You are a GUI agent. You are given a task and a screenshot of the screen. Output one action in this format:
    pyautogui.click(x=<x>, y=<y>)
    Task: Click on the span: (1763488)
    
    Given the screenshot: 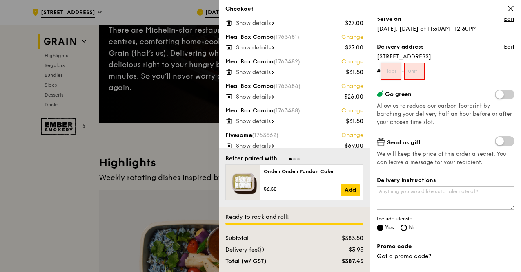 What is the action you would take?
    pyautogui.click(x=287, y=110)
    